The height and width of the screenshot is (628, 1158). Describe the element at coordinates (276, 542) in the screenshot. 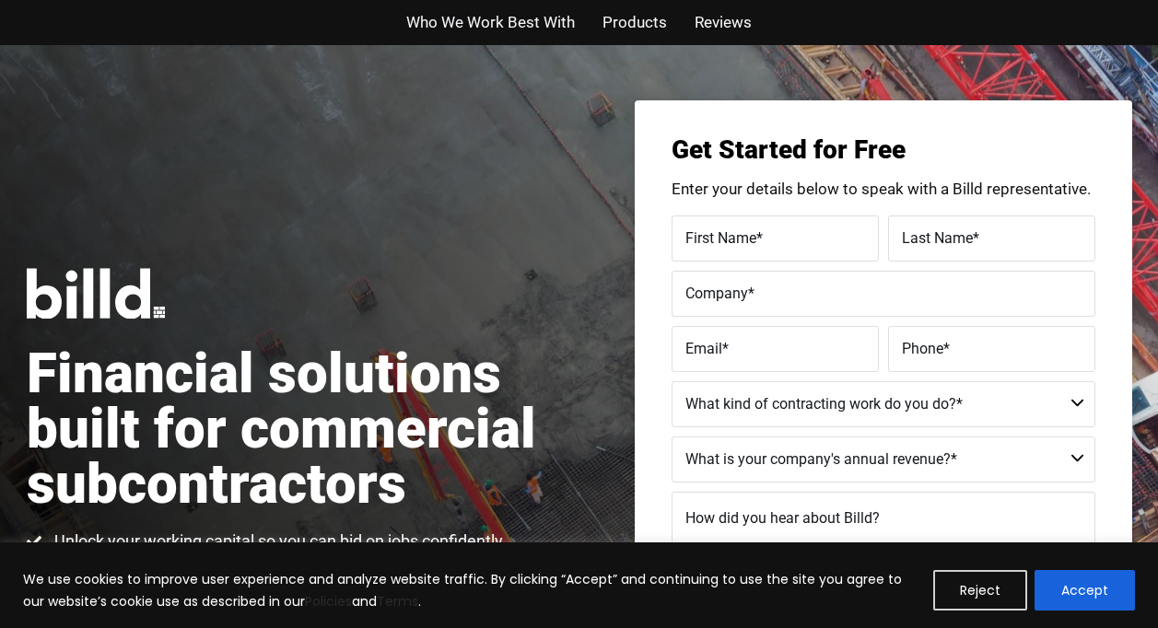

I see `span: Unlock your working capital so you can bid on jobs confidently` at that location.